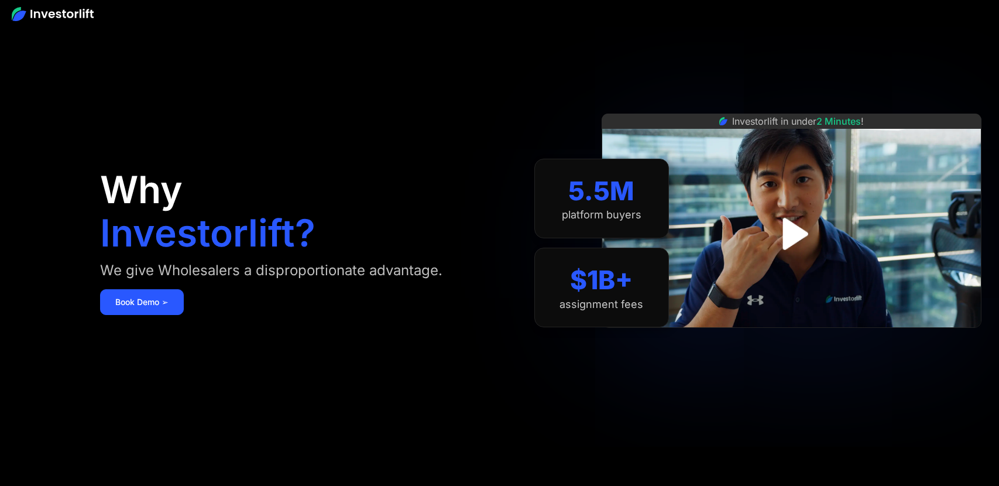 The height and width of the screenshot is (486, 999). Describe the element at coordinates (838, 121) in the screenshot. I see `span: 2 Minutes` at that location.